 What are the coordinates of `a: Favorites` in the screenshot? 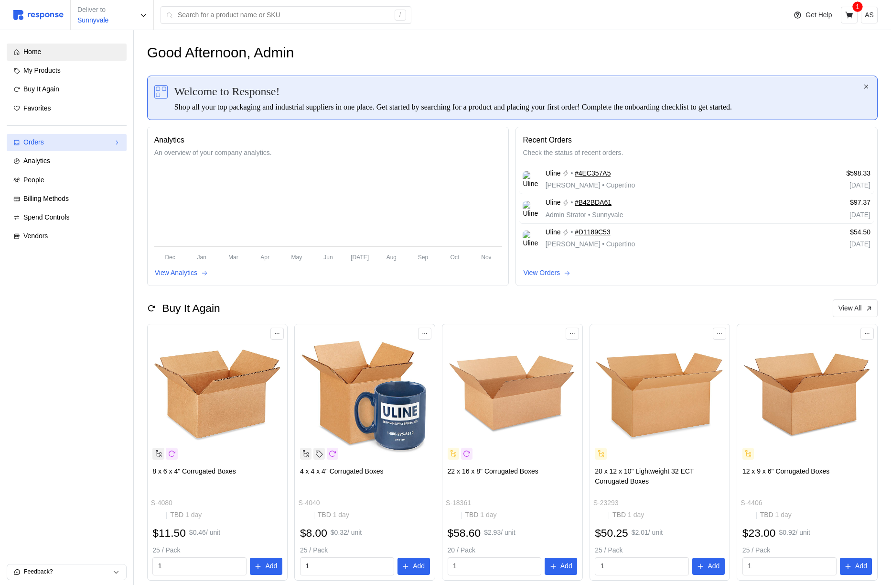 It's located at (66, 108).